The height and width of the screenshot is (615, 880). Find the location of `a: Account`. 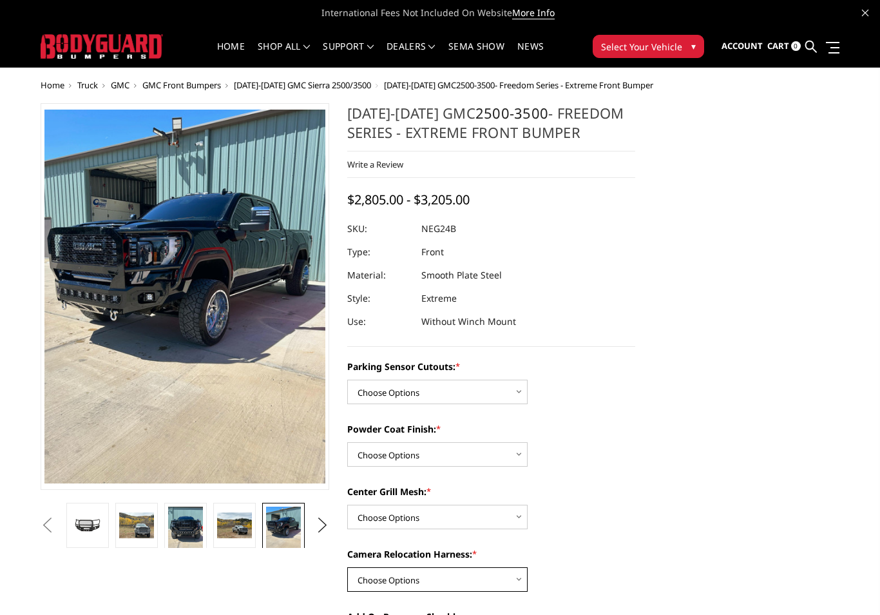

a: Account is located at coordinates (742, 46).